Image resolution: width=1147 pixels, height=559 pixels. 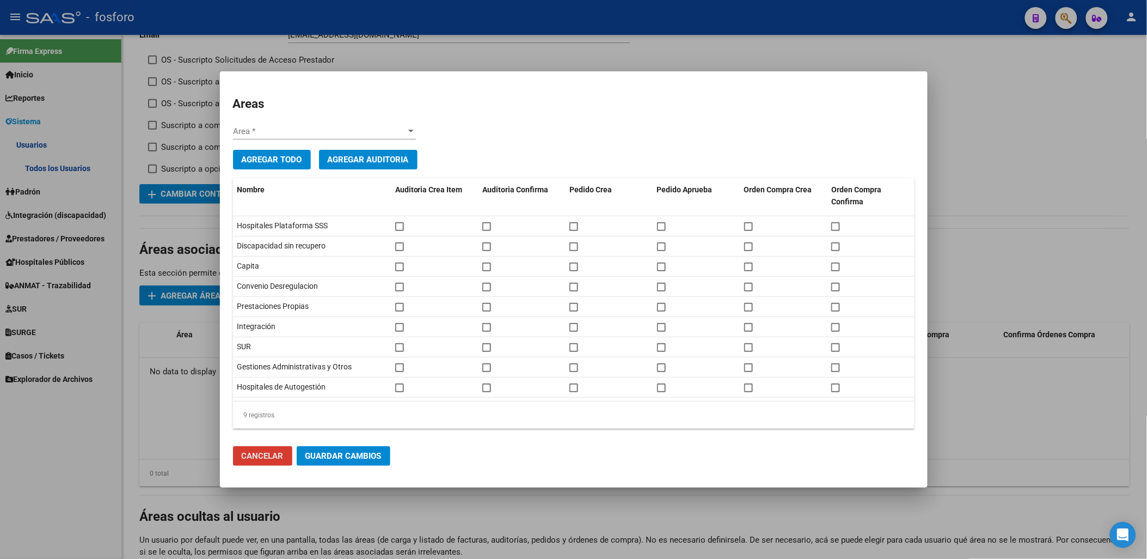 I want to click on datatable-header-cell: Auditoria Confirma, so click(x=522, y=196).